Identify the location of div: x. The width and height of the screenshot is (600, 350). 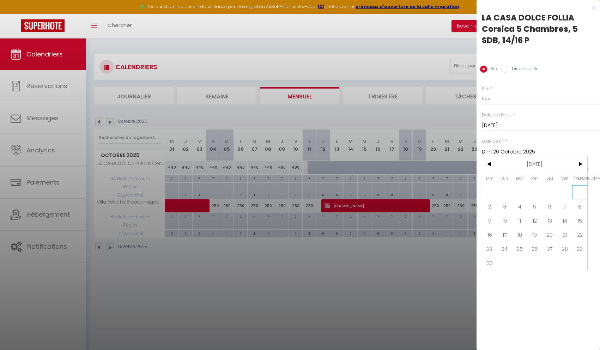
(535, 8).